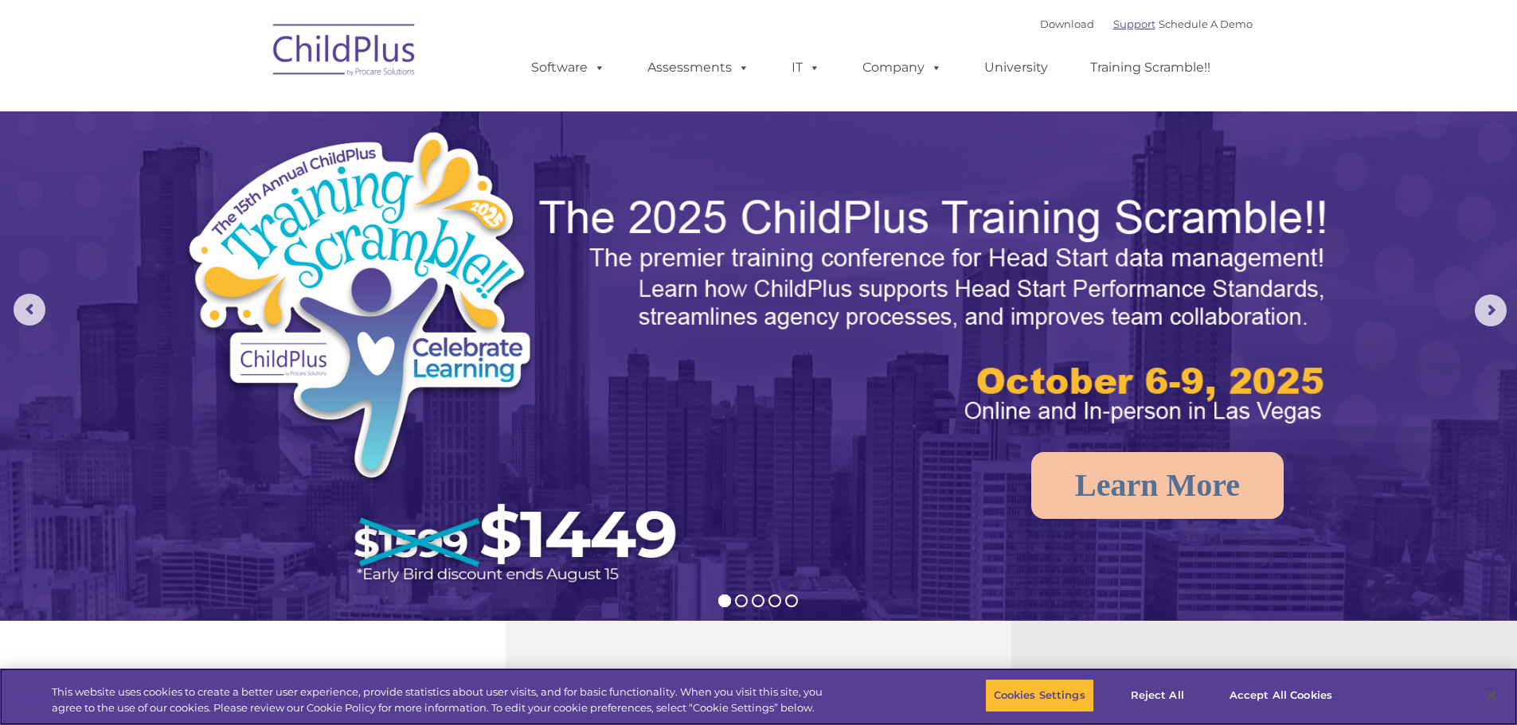 The image size is (1517, 725). What do you see at coordinates (1157, 696) in the screenshot?
I see `button: Reject All` at bounding box center [1157, 696].